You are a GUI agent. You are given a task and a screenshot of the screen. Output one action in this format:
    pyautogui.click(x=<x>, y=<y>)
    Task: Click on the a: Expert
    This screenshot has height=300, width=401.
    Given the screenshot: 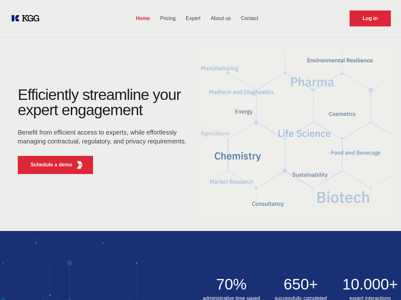 What is the action you would take?
    pyautogui.click(x=193, y=18)
    